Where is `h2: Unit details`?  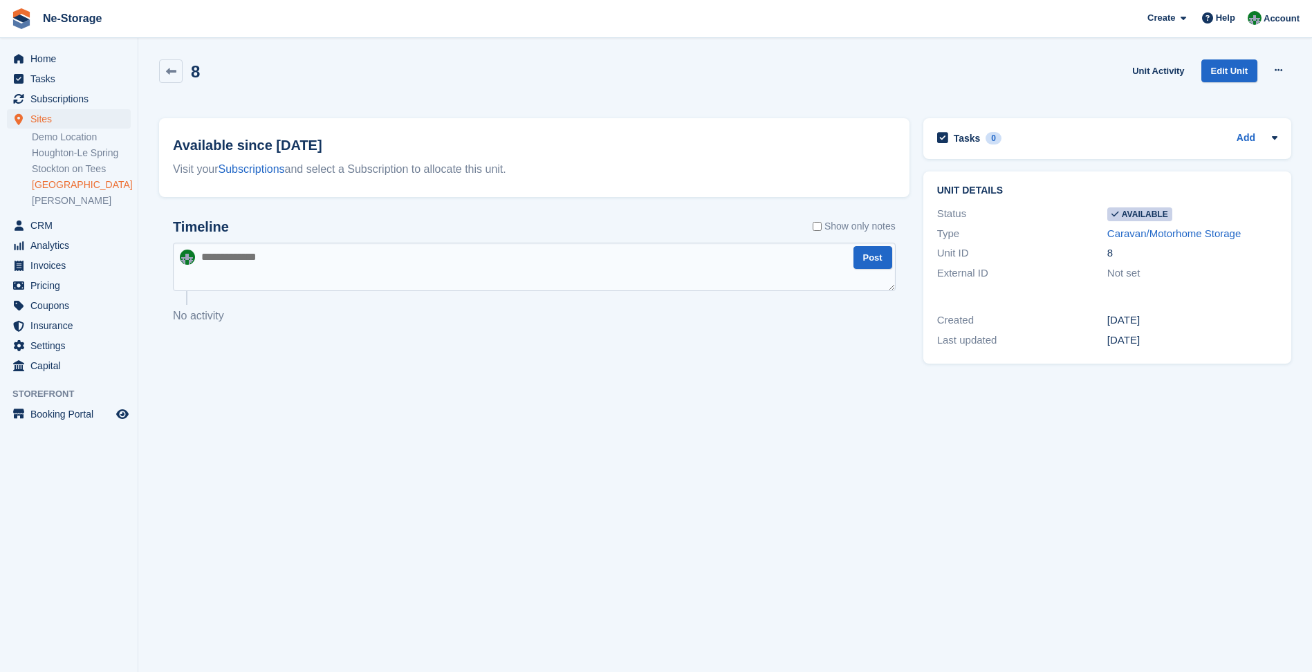 h2: Unit details is located at coordinates (1107, 191).